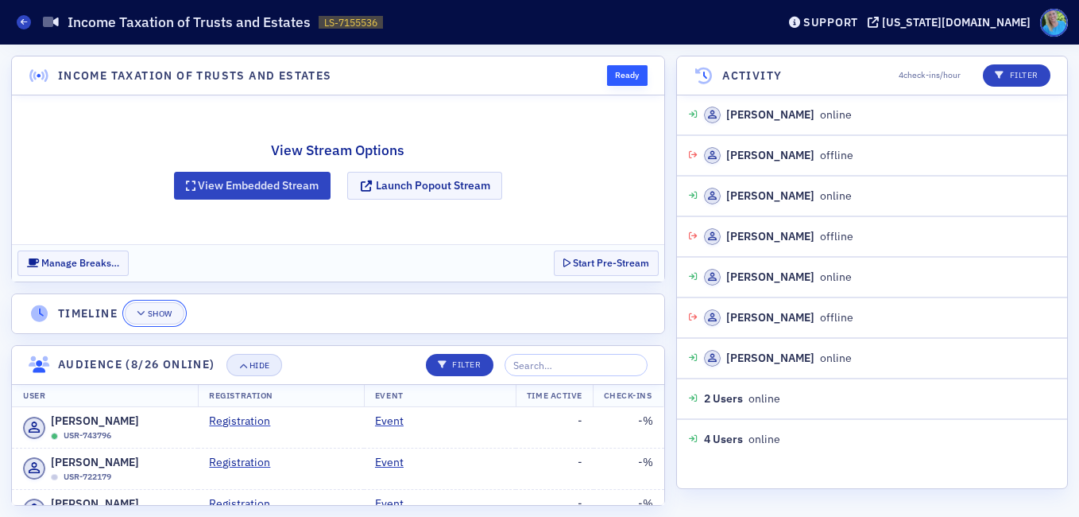 This screenshot has height=517, width=1079. What do you see at coordinates (1054, 22) in the screenshot?
I see `span: Profile` at bounding box center [1054, 22].